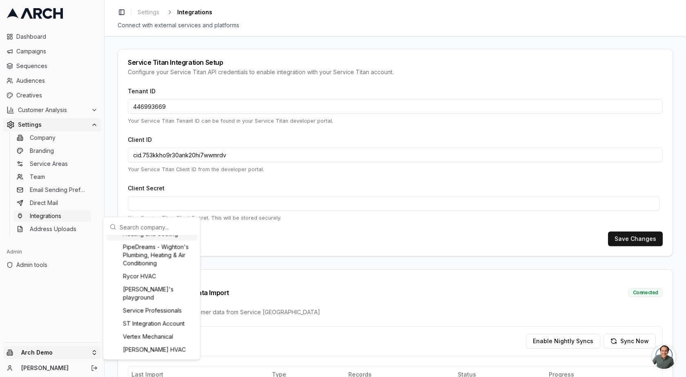 The image size is (686, 377). Describe the element at coordinates (151, 255) in the screenshot. I see `div: PipeDreams - Wighton's Plumbing, Heating & Air Conditioning` at that location.